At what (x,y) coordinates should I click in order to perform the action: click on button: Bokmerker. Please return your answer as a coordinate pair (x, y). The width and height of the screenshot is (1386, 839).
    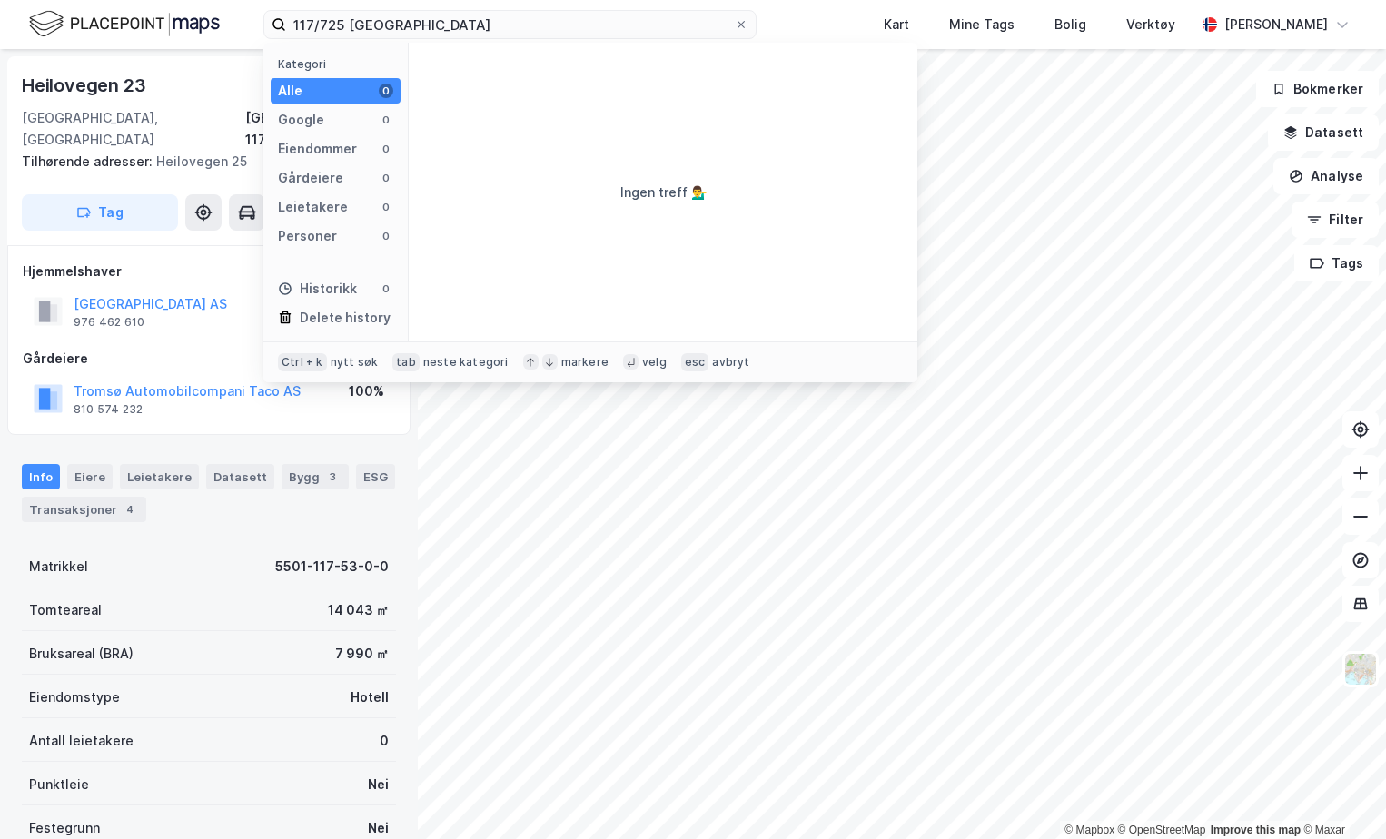
    Looking at the image, I should click on (1317, 89).